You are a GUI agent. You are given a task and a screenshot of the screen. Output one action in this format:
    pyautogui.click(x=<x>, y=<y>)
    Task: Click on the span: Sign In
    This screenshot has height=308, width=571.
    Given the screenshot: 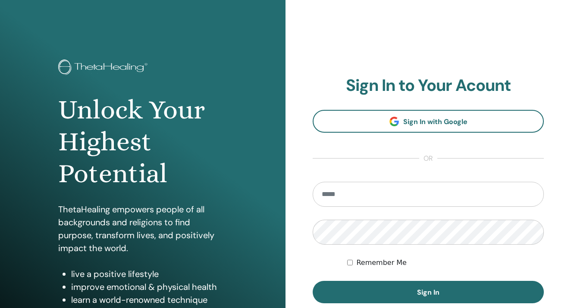 What is the action you would take?
    pyautogui.click(x=428, y=292)
    